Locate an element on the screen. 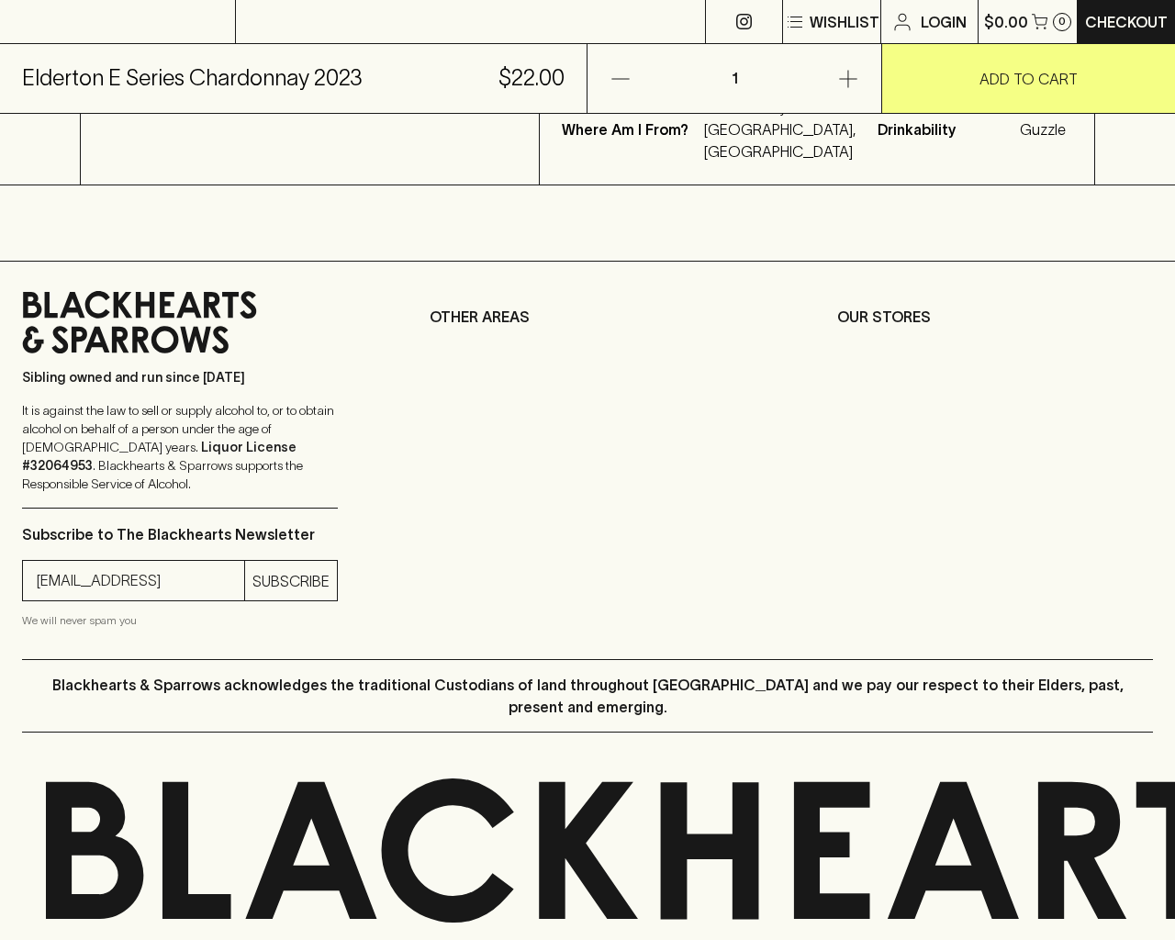  span: Drinkability is located at coordinates (947, 129).